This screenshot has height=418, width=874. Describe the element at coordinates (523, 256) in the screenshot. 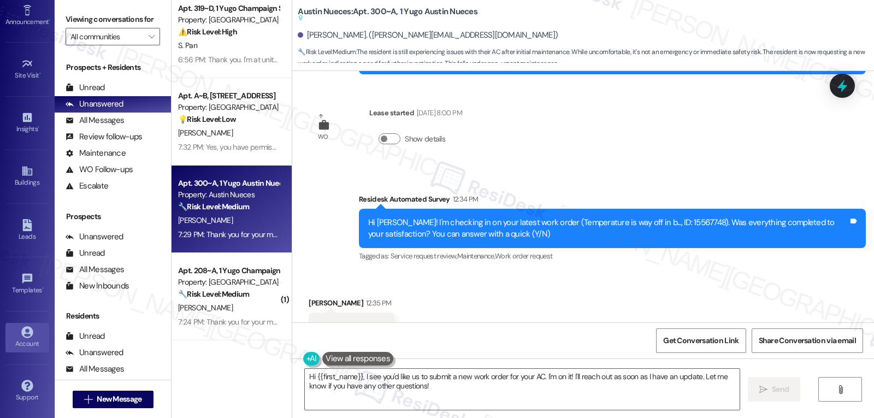

I see `span: Work order request` at that location.